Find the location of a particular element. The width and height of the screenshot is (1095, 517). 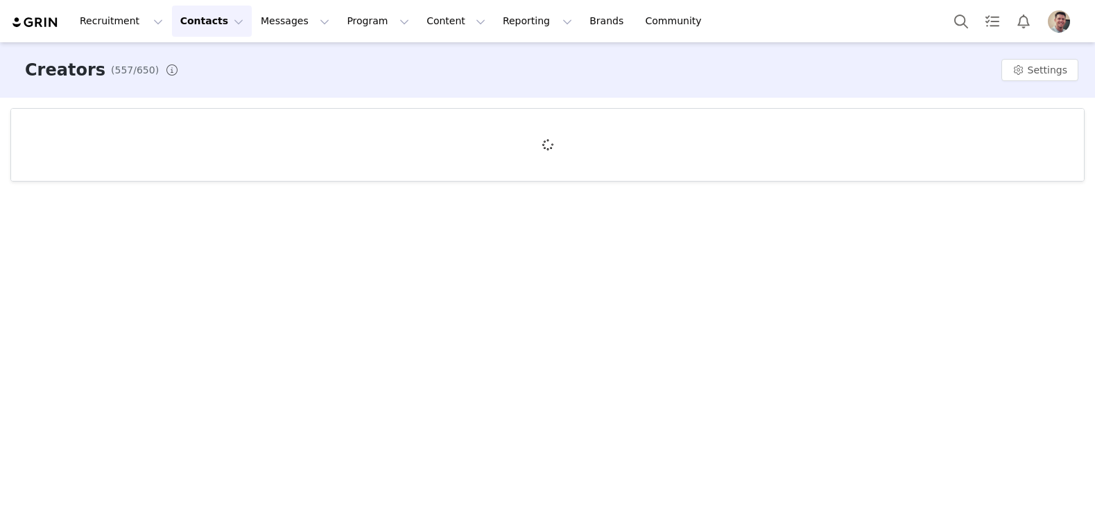

h3: Creators is located at coordinates (65, 70).